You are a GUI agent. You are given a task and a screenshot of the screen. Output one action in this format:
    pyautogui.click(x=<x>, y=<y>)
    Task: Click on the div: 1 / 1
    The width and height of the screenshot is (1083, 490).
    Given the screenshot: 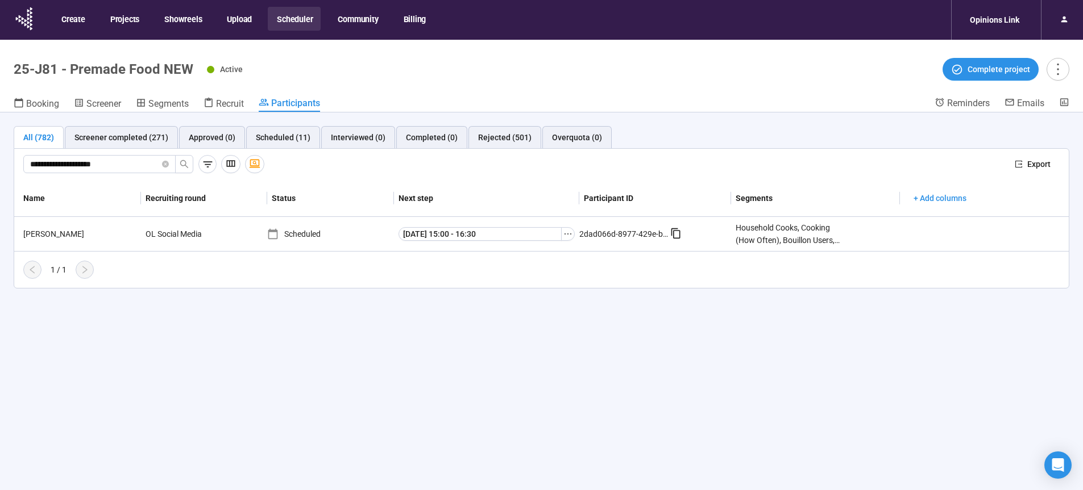 What is the action you would take?
    pyautogui.click(x=59, y=270)
    